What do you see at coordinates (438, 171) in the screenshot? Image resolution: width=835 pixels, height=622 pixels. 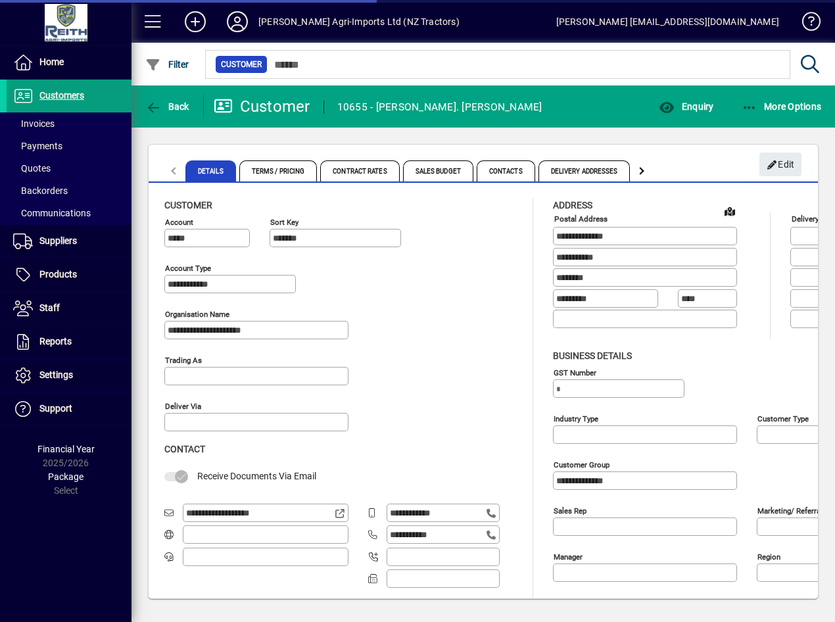 I see `span: Sales Budget` at bounding box center [438, 171].